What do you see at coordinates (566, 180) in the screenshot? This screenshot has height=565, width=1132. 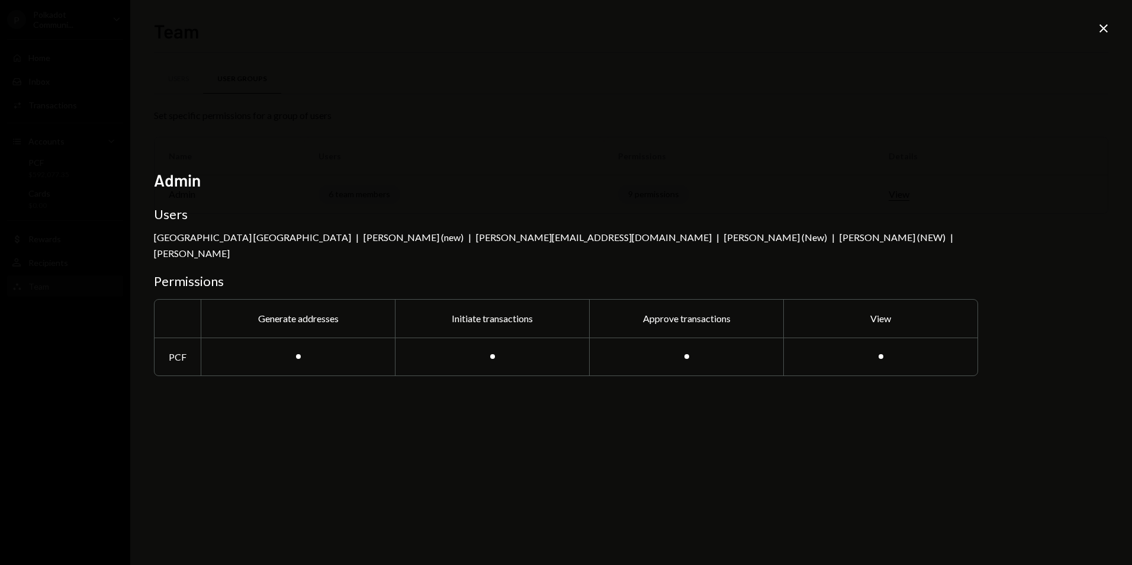 I see `h2: Admin` at bounding box center [566, 180].